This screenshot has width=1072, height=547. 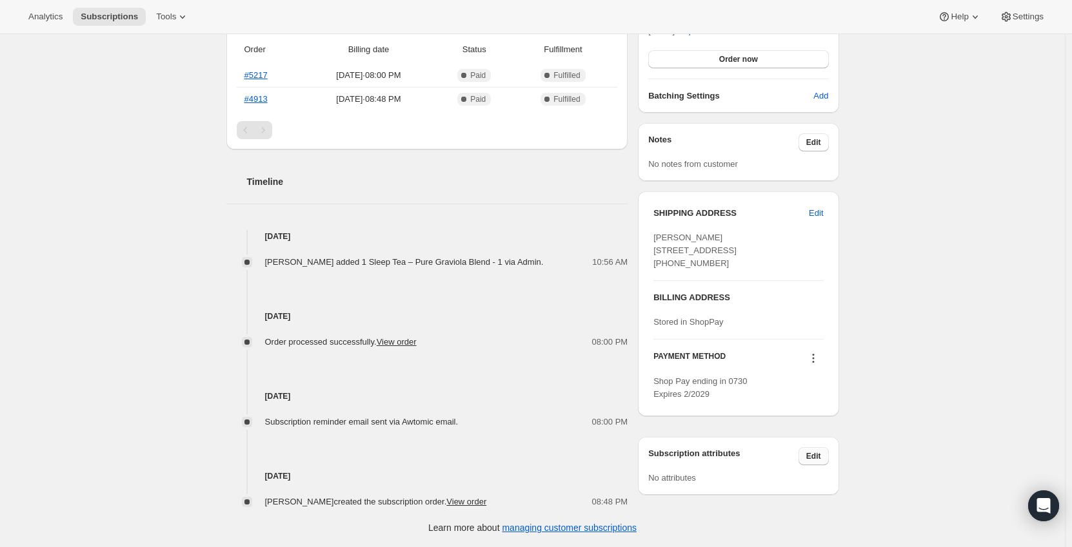 What do you see at coordinates (689, 360) in the screenshot?
I see `h3: PAYMENT METHOD` at bounding box center [689, 360].